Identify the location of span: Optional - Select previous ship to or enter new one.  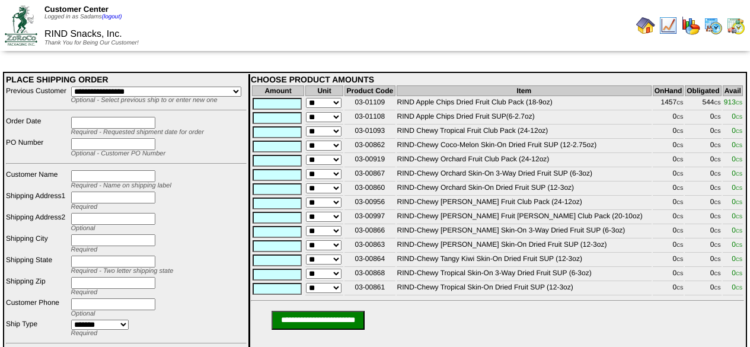
(144, 100).